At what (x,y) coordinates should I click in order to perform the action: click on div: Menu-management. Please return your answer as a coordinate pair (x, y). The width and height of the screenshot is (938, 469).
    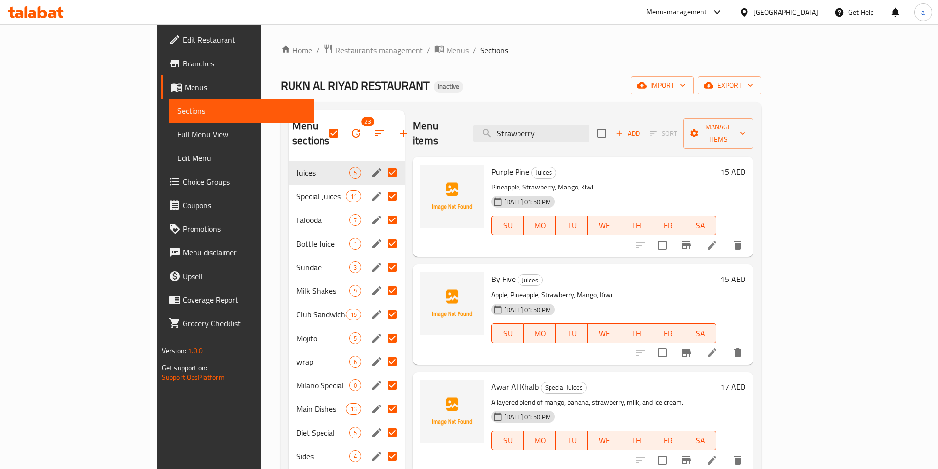
    Looking at the image, I should click on (676, 12).